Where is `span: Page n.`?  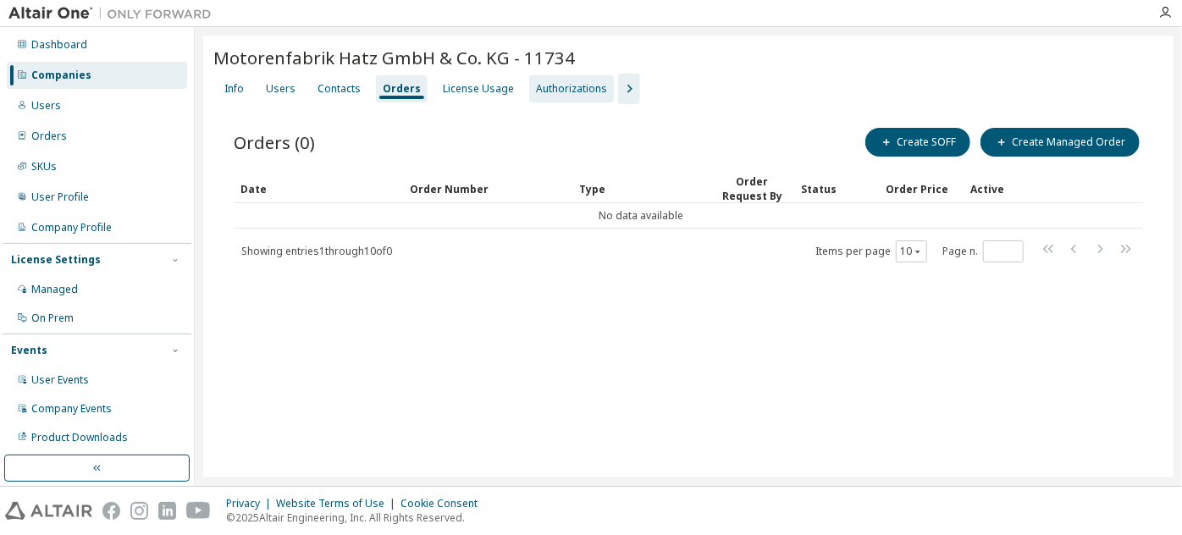 span: Page n. is located at coordinates (983, 251).